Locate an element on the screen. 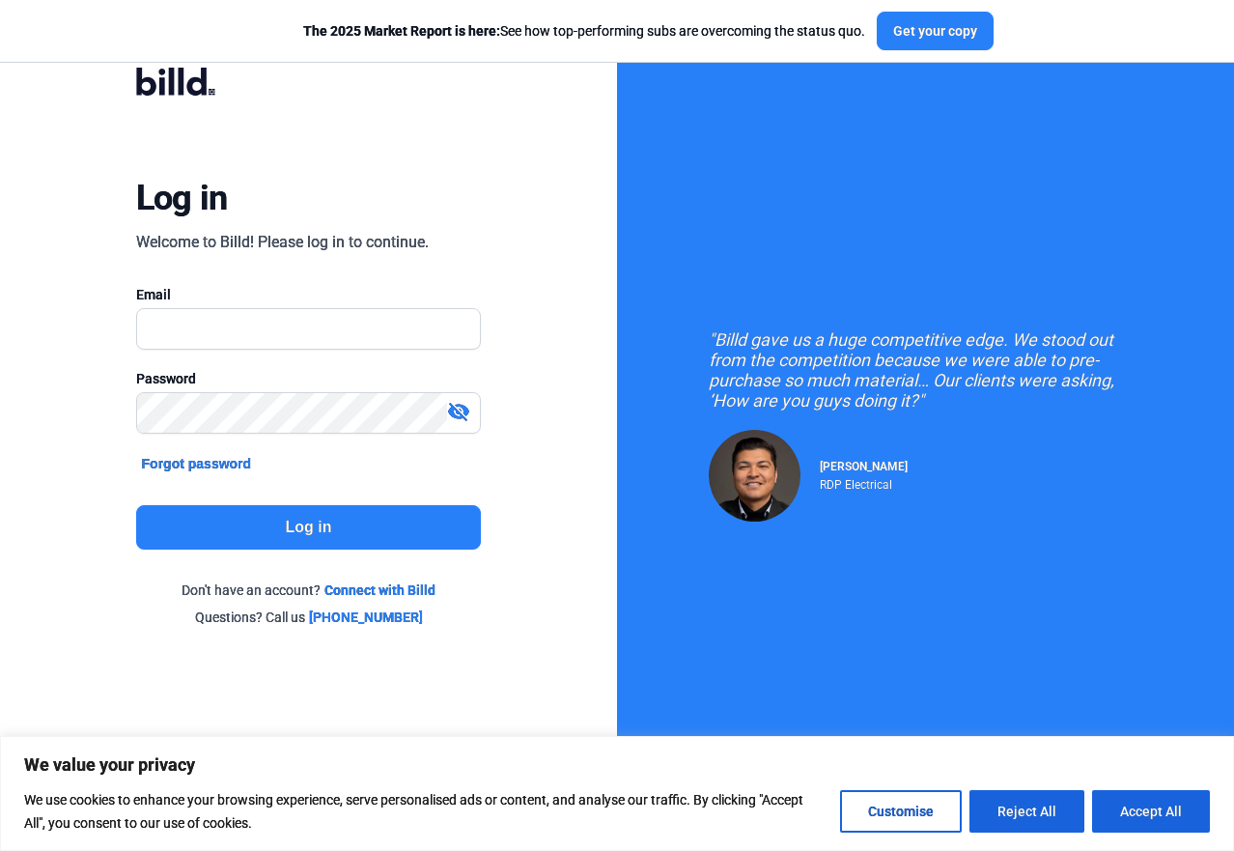  mat-icon: visibility_off is located at coordinates (459, 411).